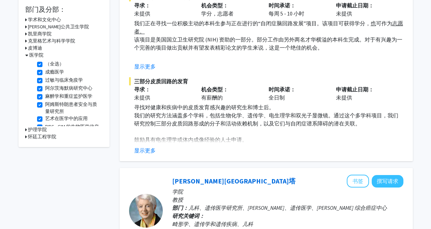 The image size is (431, 229). I want to click on font: 过敏与临床免疫学, so click(64, 80).